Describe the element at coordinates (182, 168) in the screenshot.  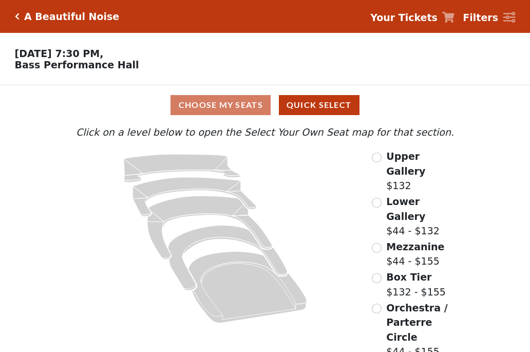
I see `path: Upper Gallery - Seats Available: 155` at that location.